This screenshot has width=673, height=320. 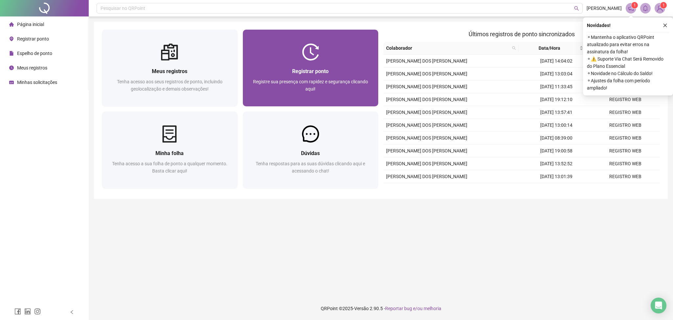 What do you see at coordinates (659, 305) in the screenshot?
I see `div: Open Intercom Messenger` at bounding box center [659, 305].